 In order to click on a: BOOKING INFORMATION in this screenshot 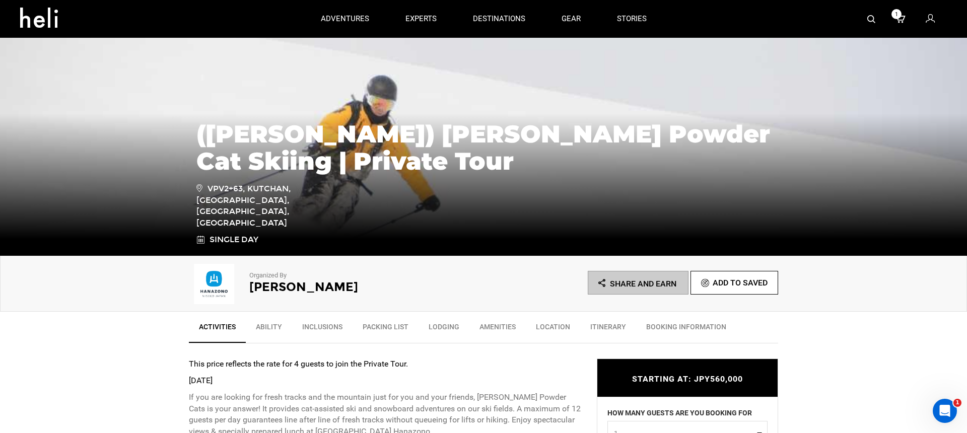, I will do `click(686, 330)`.